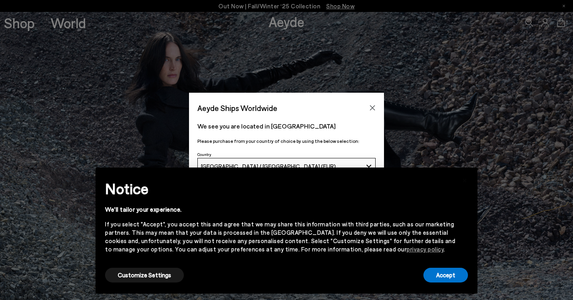 Image resolution: width=573 pixels, height=300 pixels. What do you see at coordinates (425, 249) in the screenshot?
I see `a: privacy policy` at bounding box center [425, 249].